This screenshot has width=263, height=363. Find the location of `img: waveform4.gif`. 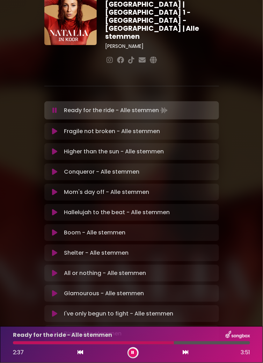

img: waveform4.gif is located at coordinates (164, 110).